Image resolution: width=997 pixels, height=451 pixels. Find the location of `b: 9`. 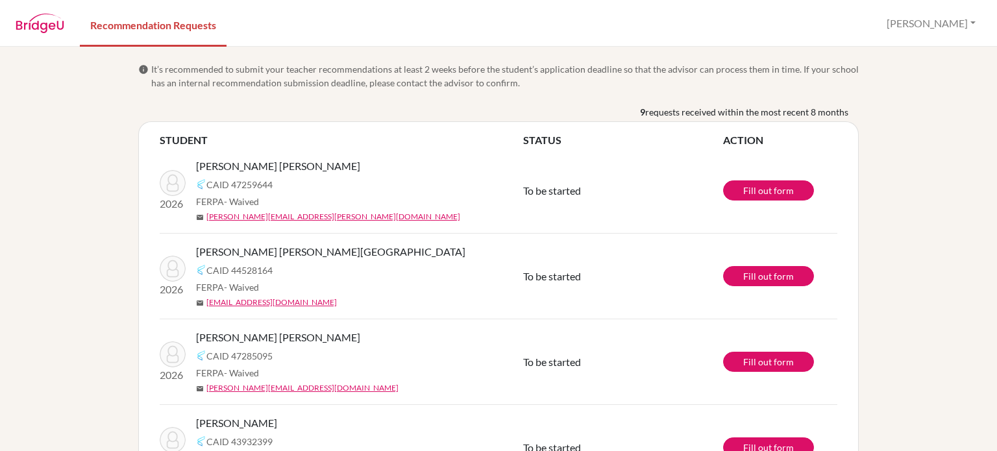

b: 9 is located at coordinates (642, 112).